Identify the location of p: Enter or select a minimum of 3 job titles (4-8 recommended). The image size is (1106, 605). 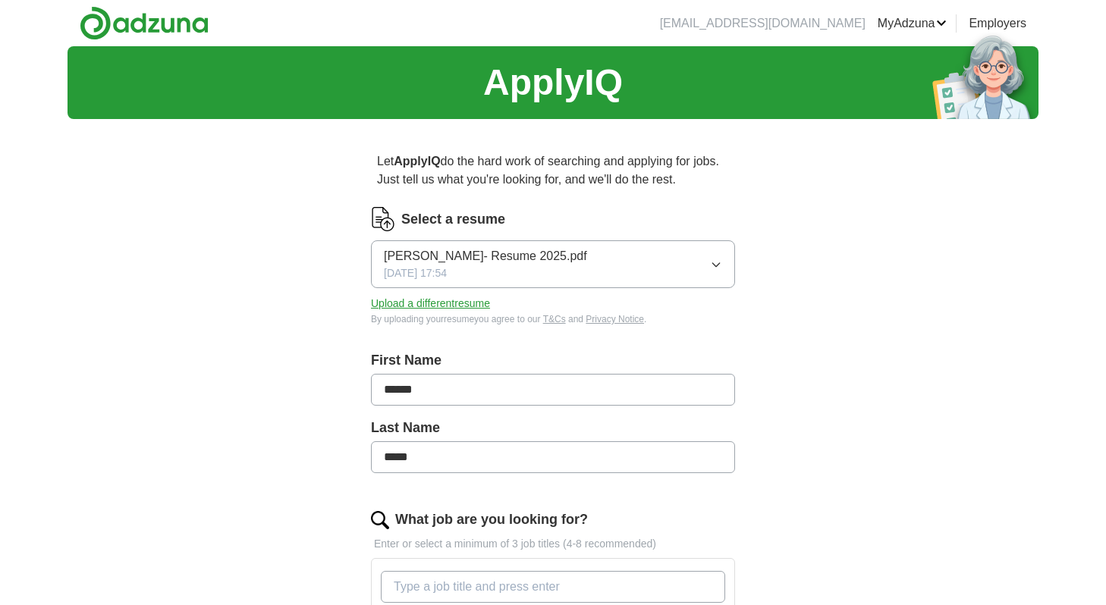
(553, 544).